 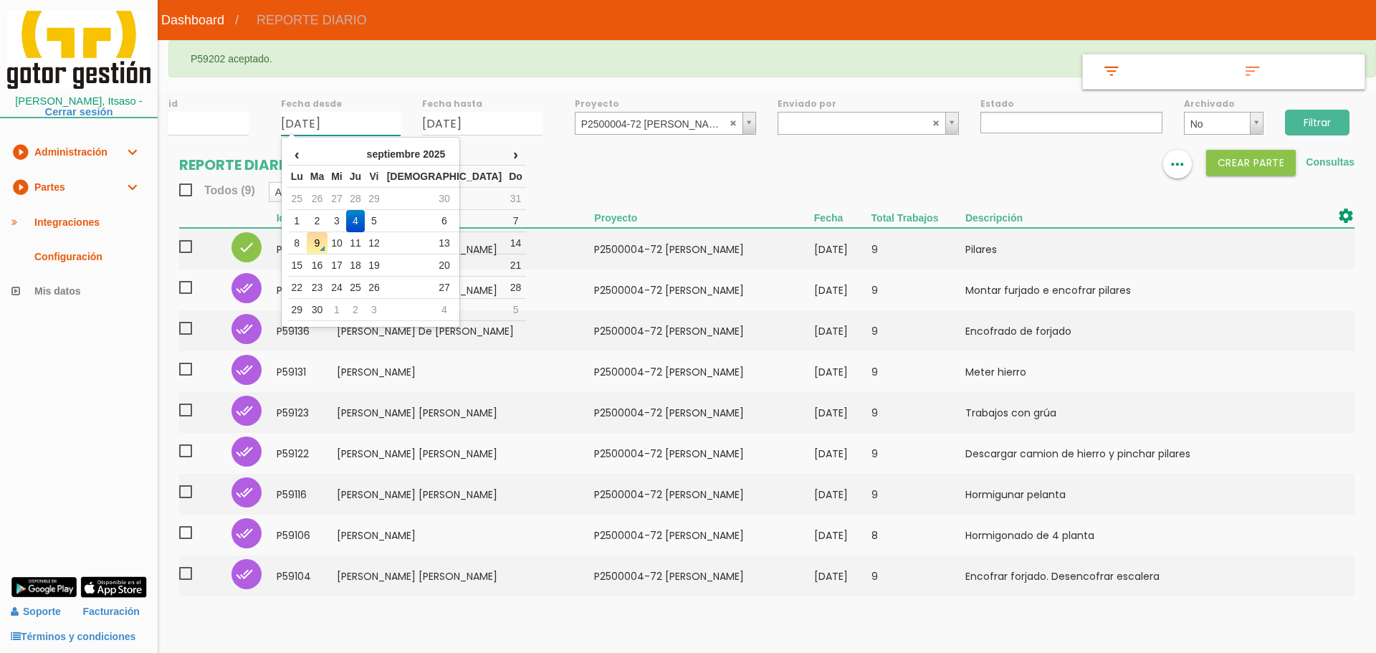 What do you see at coordinates (1252, 162) in the screenshot?
I see `a: Crear PARTE` at bounding box center [1252, 162].